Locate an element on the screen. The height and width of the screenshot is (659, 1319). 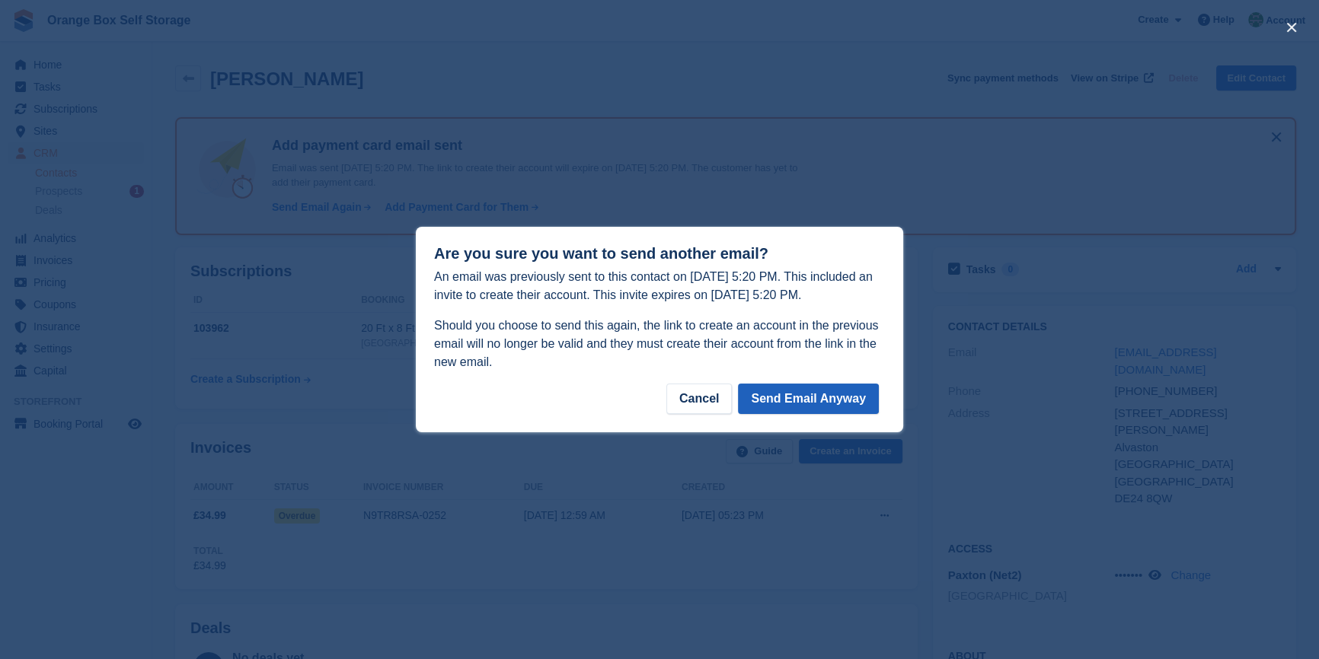
p: Should you choose to send this again, the link to create an account in the previous email will no... is located at coordinates (659, 344).